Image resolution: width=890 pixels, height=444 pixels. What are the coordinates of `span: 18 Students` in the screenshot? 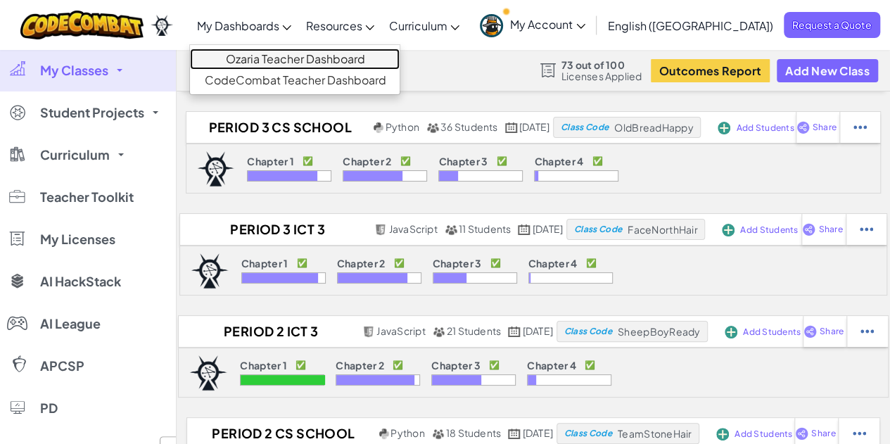 It's located at (474, 433).